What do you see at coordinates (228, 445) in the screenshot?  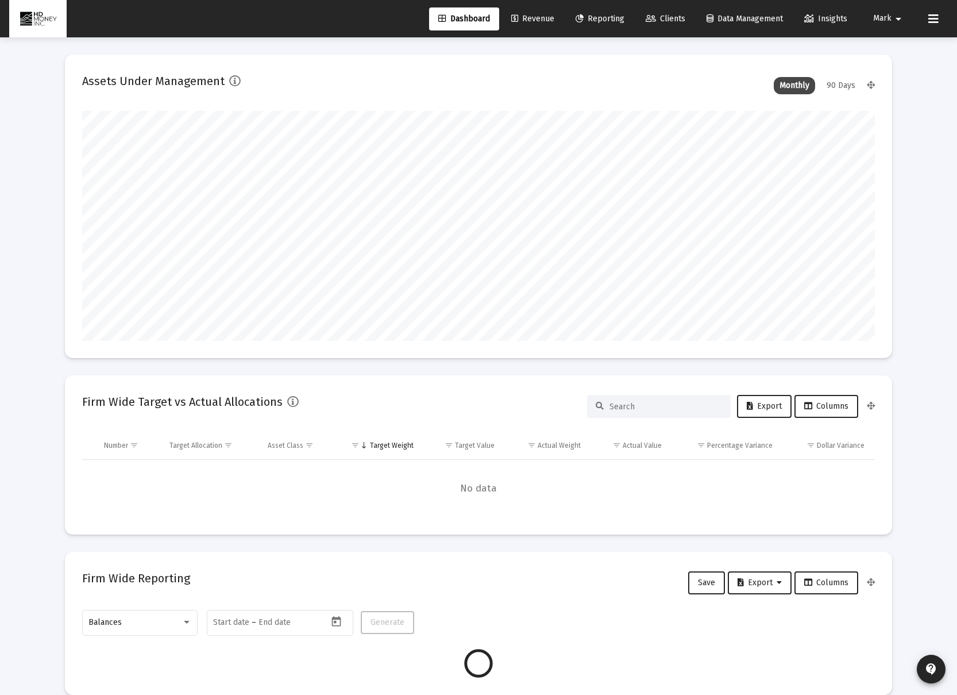 I see `span: Show filter options for column 'Target Allocation'` at bounding box center [228, 445].